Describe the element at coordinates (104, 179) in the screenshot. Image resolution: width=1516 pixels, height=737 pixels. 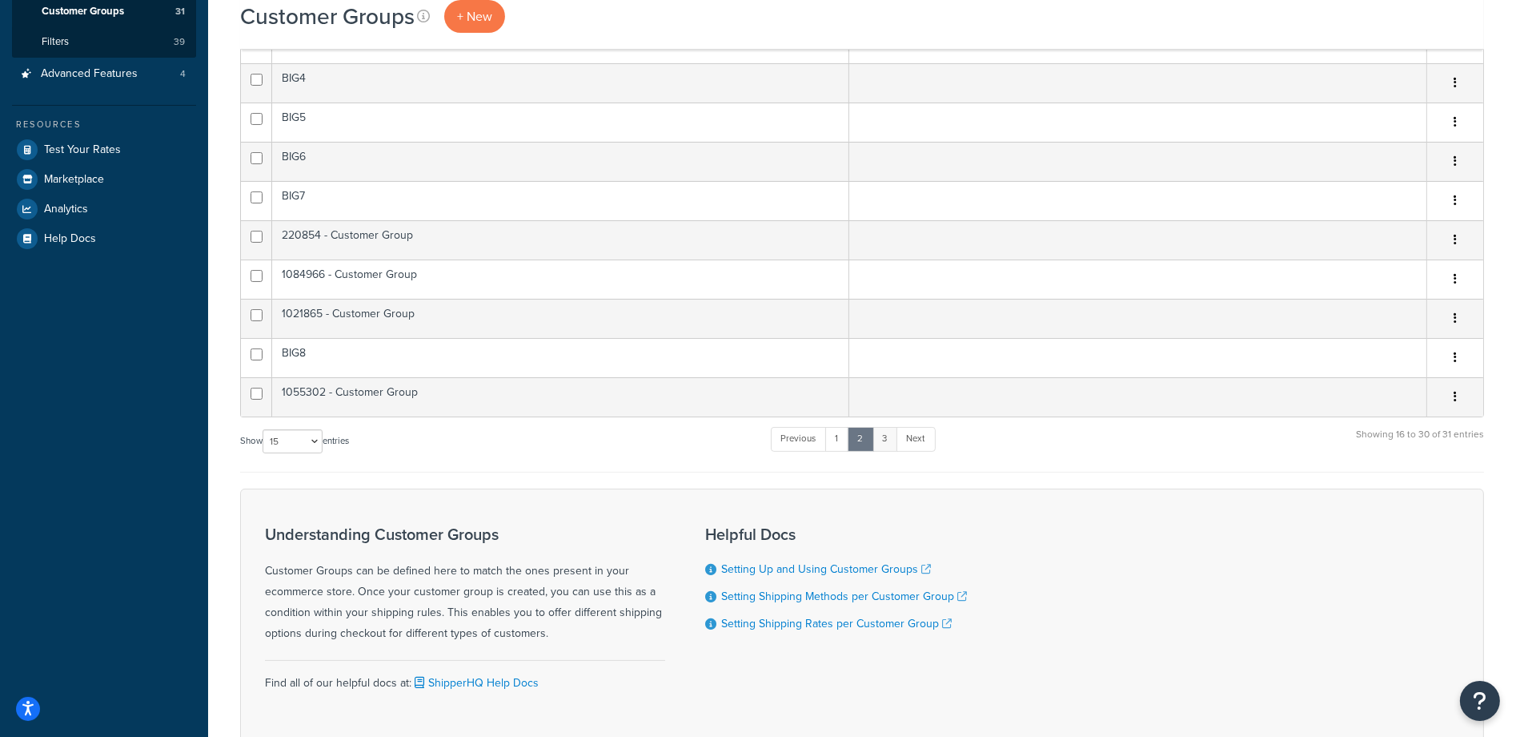
I see `li: Marketplace` at that location.